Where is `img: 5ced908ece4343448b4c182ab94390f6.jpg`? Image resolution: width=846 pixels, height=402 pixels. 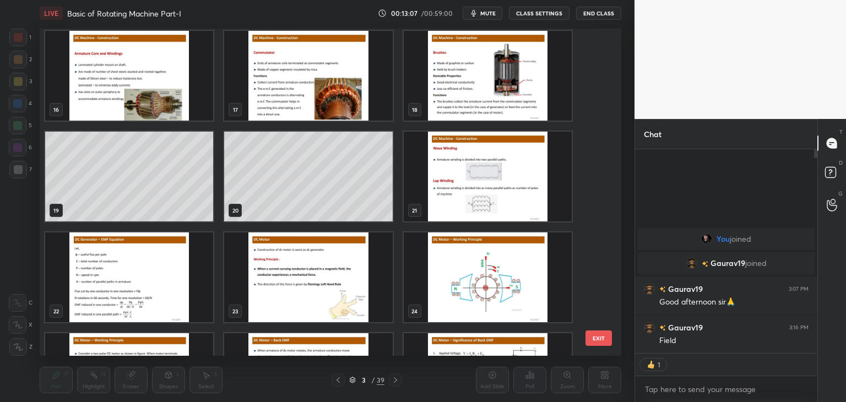
img: 5ced908ece4343448b4c182ab94390f6.jpg is located at coordinates (707, 239).